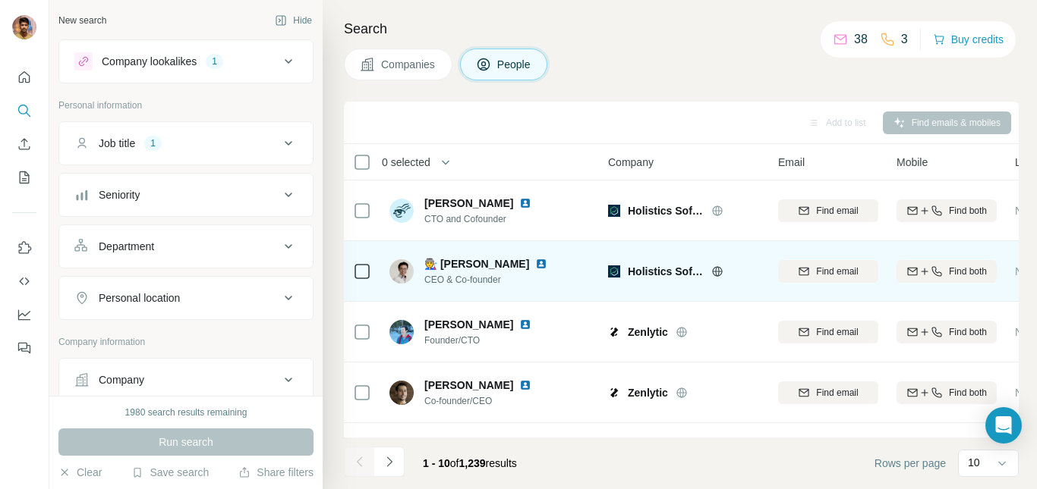 The image size is (1037, 489). Describe the element at coordinates (472, 464) in the screenshot. I see `span: 1,239` at that location.